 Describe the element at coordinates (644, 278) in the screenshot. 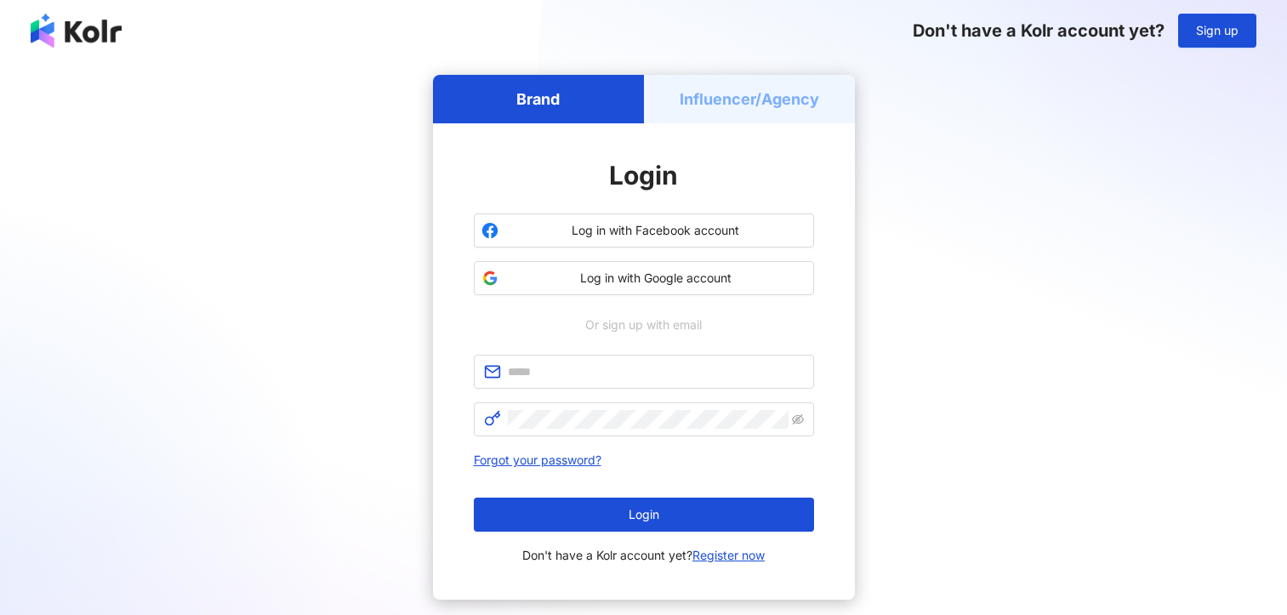

I see `button: Log in with Google account` at that location.